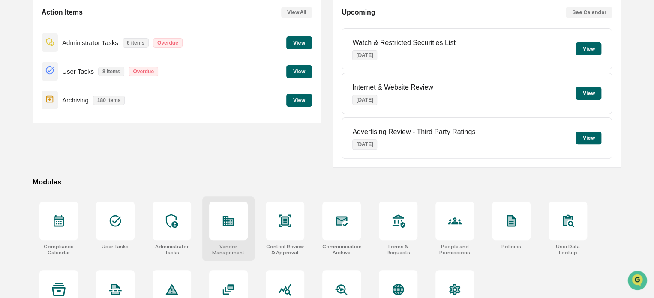  Describe the element at coordinates (568, 250) in the screenshot. I see `div: User Data Lookup` at that location.